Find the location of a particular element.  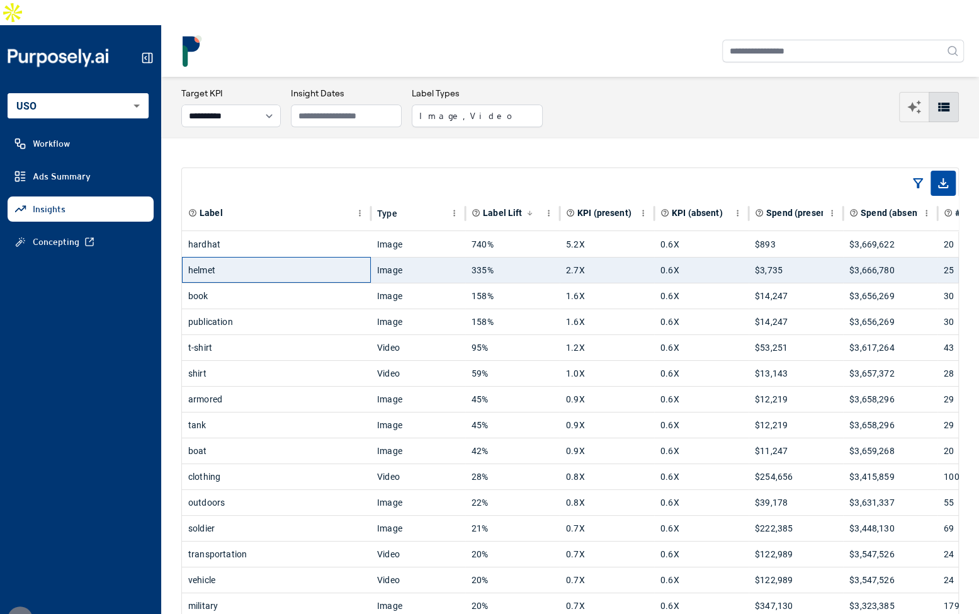

div: $39,178 is located at coordinates (796, 503).